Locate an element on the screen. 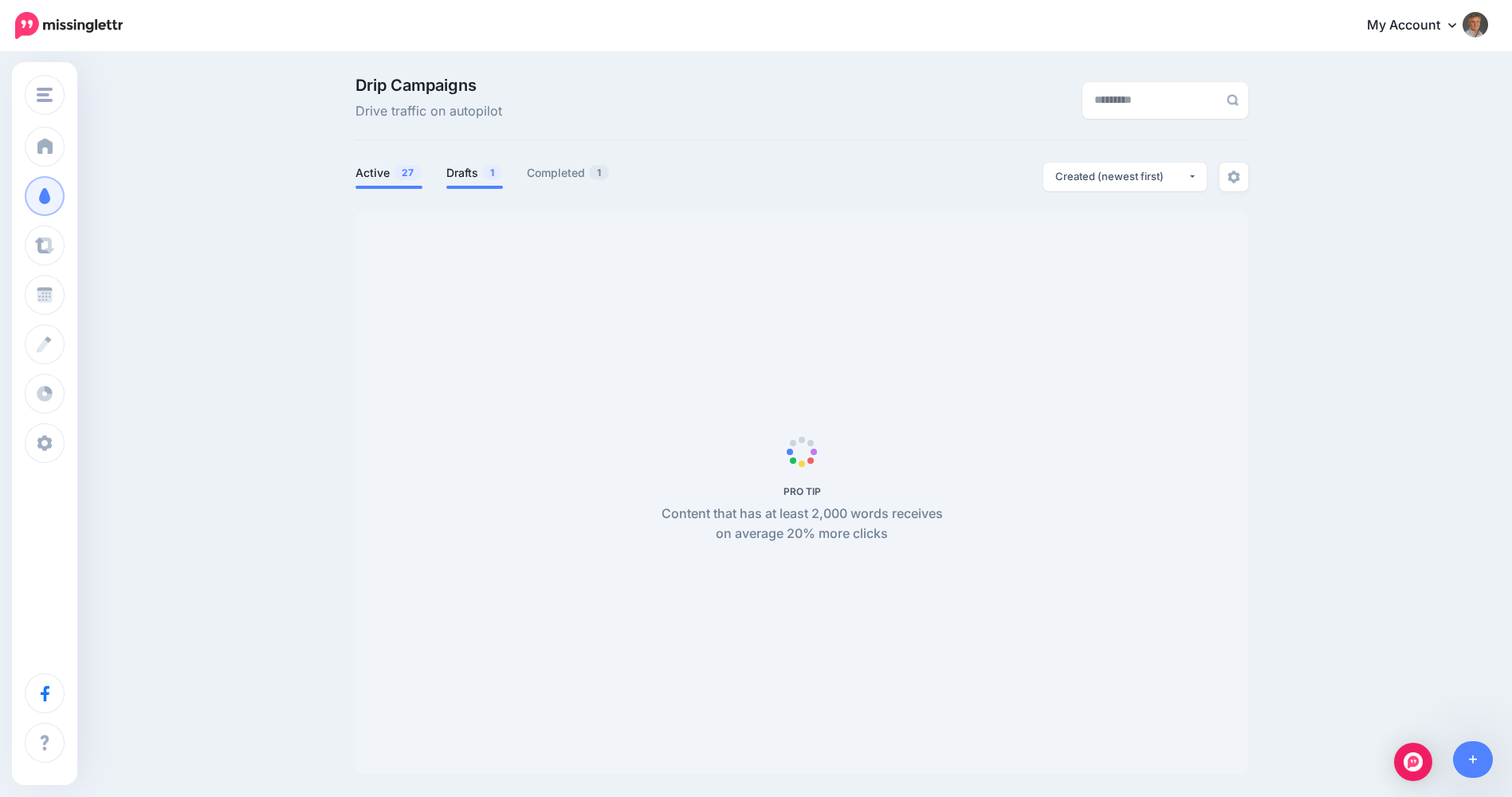  div: Created (newest first) is located at coordinates (1122, 177).